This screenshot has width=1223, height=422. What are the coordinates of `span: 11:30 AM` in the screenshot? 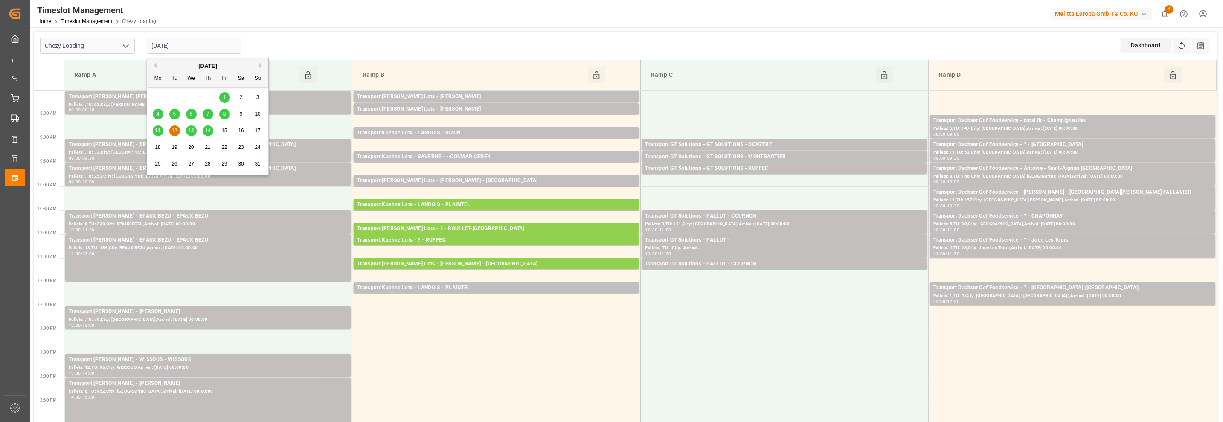 It's located at (47, 256).